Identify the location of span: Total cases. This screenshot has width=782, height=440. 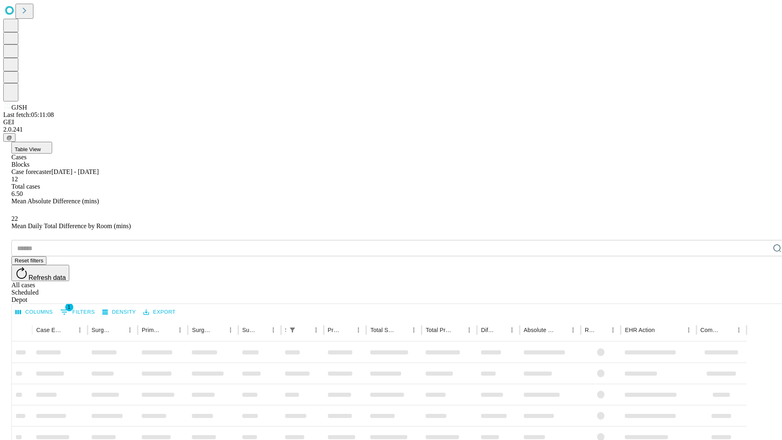
(26, 186).